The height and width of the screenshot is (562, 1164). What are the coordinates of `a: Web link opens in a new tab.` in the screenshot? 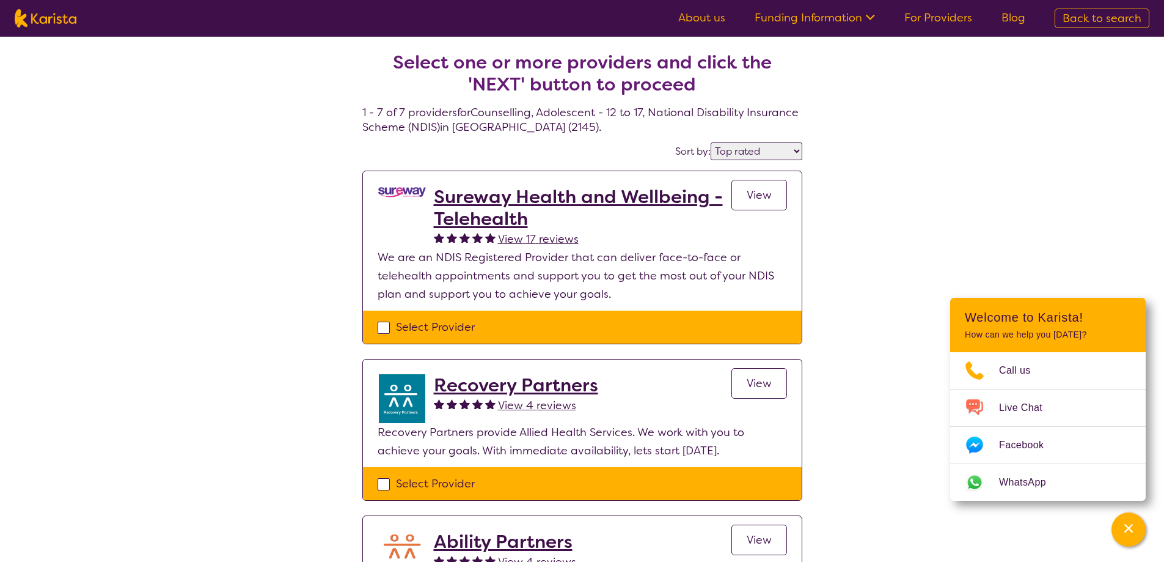 It's located at (1048, 482).